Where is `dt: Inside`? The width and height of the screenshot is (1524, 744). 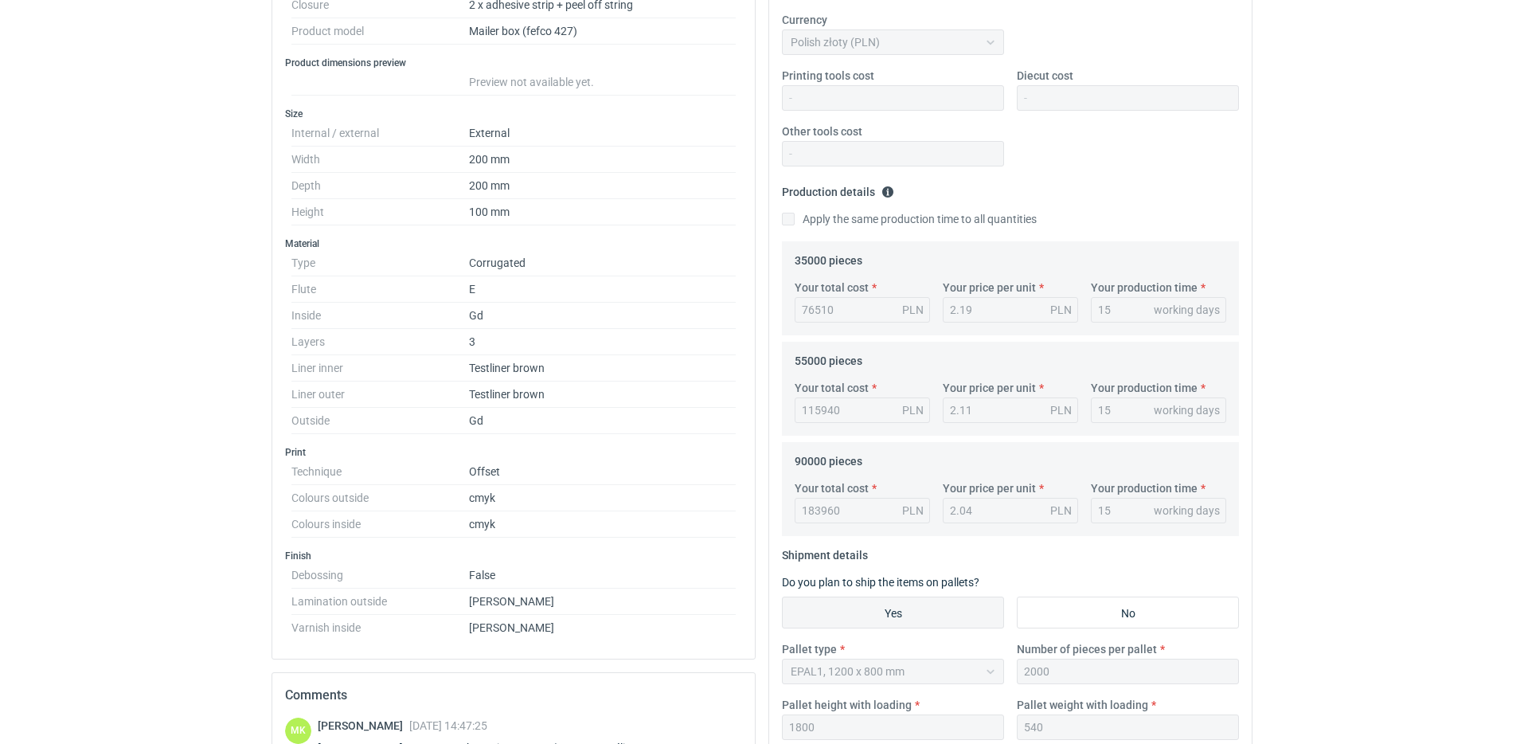 dt: Inside is located at coordinates (380, 315).